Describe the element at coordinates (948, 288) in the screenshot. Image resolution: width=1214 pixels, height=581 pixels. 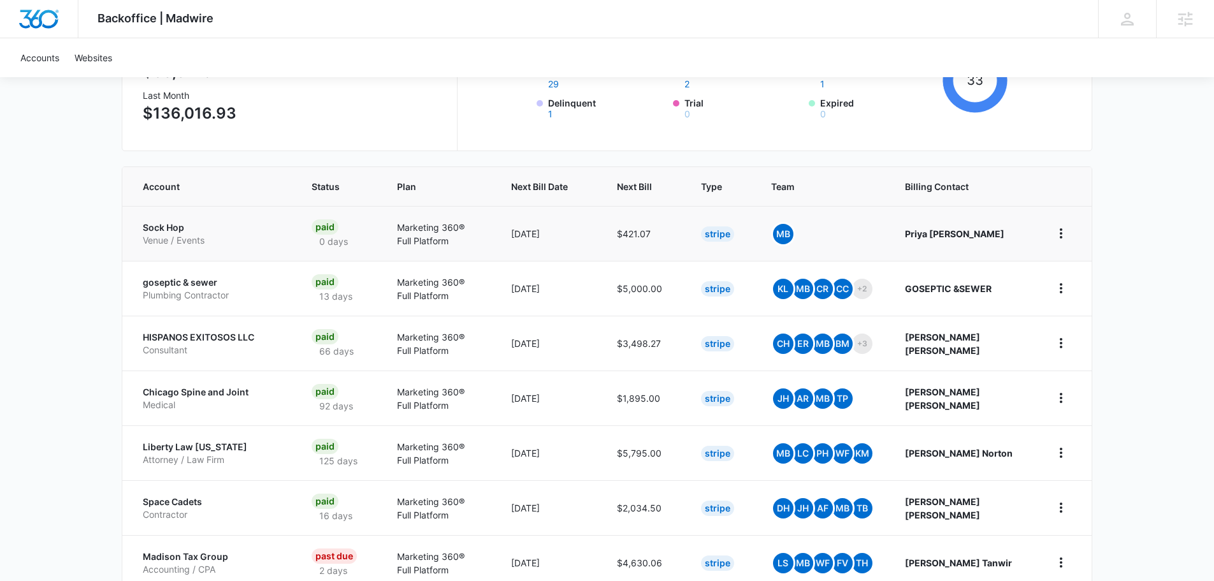
I see `strong: GOSEPTIC &SEWER` at that location.